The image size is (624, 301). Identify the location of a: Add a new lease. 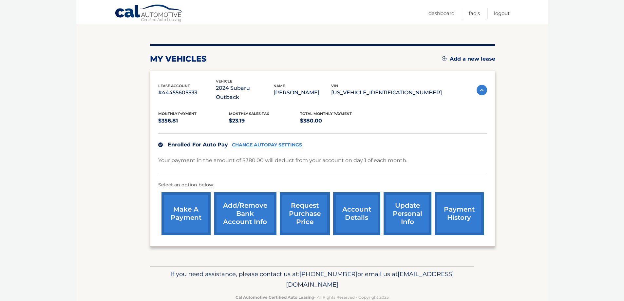
(469, 59).